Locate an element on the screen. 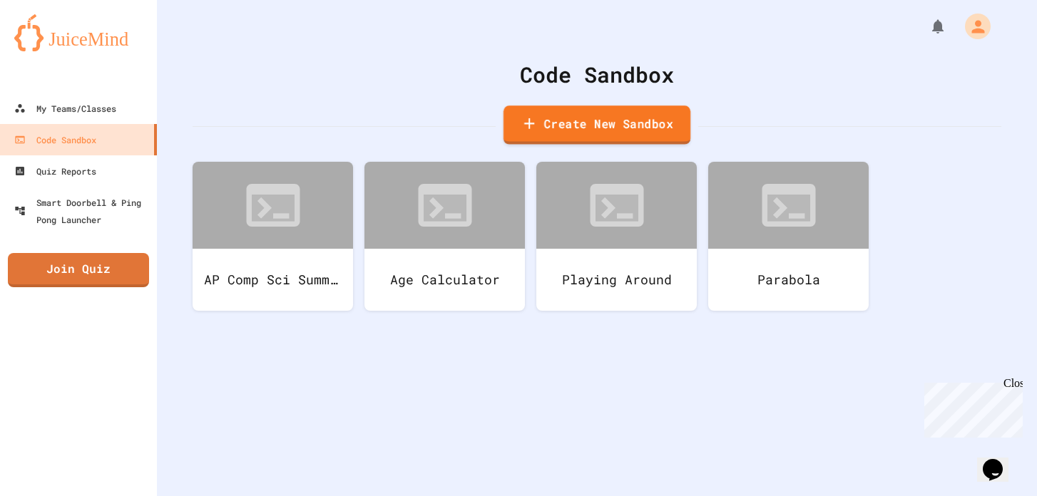 This screenshot has height=496, width=1037. a: Join Quiz is located at coordinates (78, 270).